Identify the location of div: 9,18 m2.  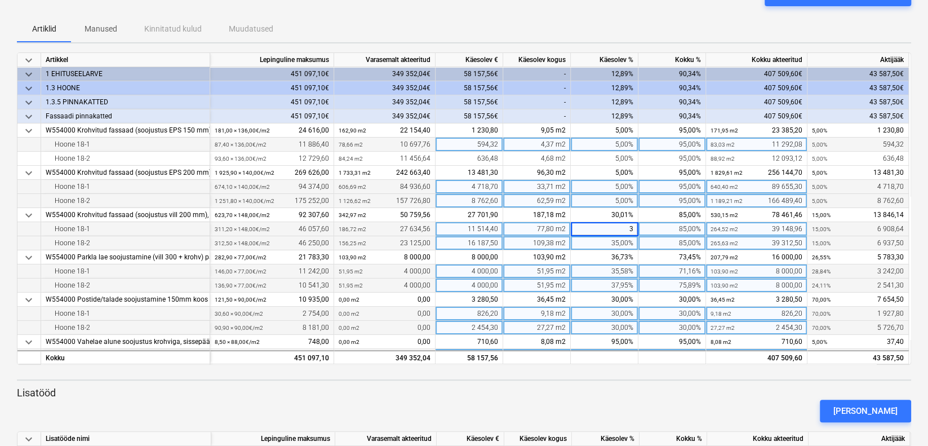
(537, 313).